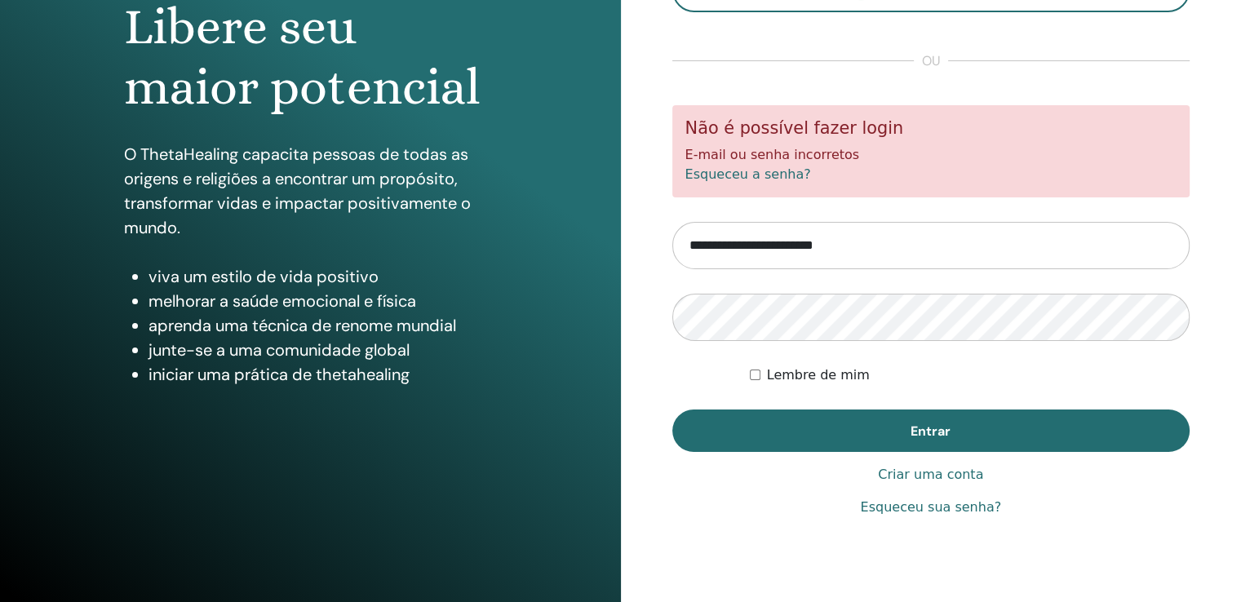 The image size is (1241, 602). I want to click on font: O ThetaHealing capacita pessoas de todas as origens e religiões a encontrar um propósito, transfo..., so click(297, 191).